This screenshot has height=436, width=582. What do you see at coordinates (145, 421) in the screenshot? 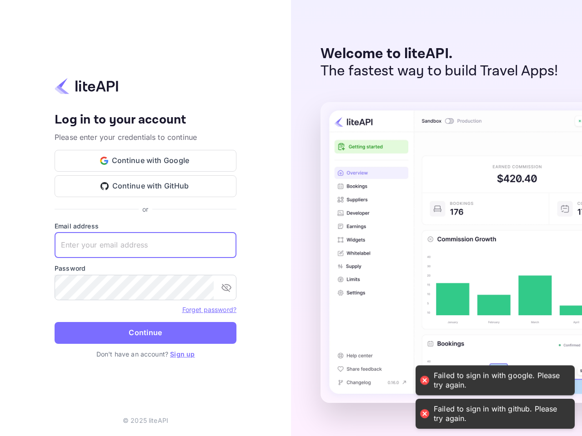
I see `p: © 2025 liteAPI` at bounding box center [145, 421].